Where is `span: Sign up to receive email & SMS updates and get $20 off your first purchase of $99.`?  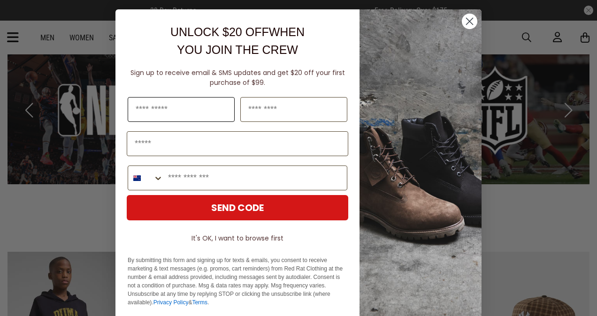
span: Sign up to receive email & SMS updates and get $20 off your first purchase of $99. is located at coordinates (237, 77).